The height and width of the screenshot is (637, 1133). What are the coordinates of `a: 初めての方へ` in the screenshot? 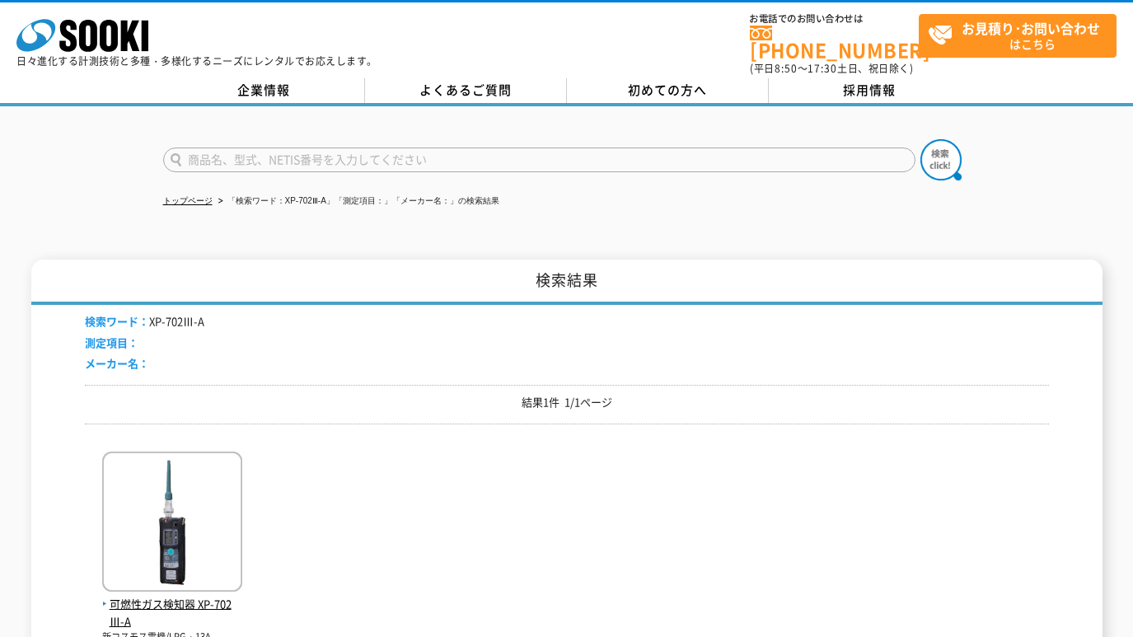 It's located at (667, 91).